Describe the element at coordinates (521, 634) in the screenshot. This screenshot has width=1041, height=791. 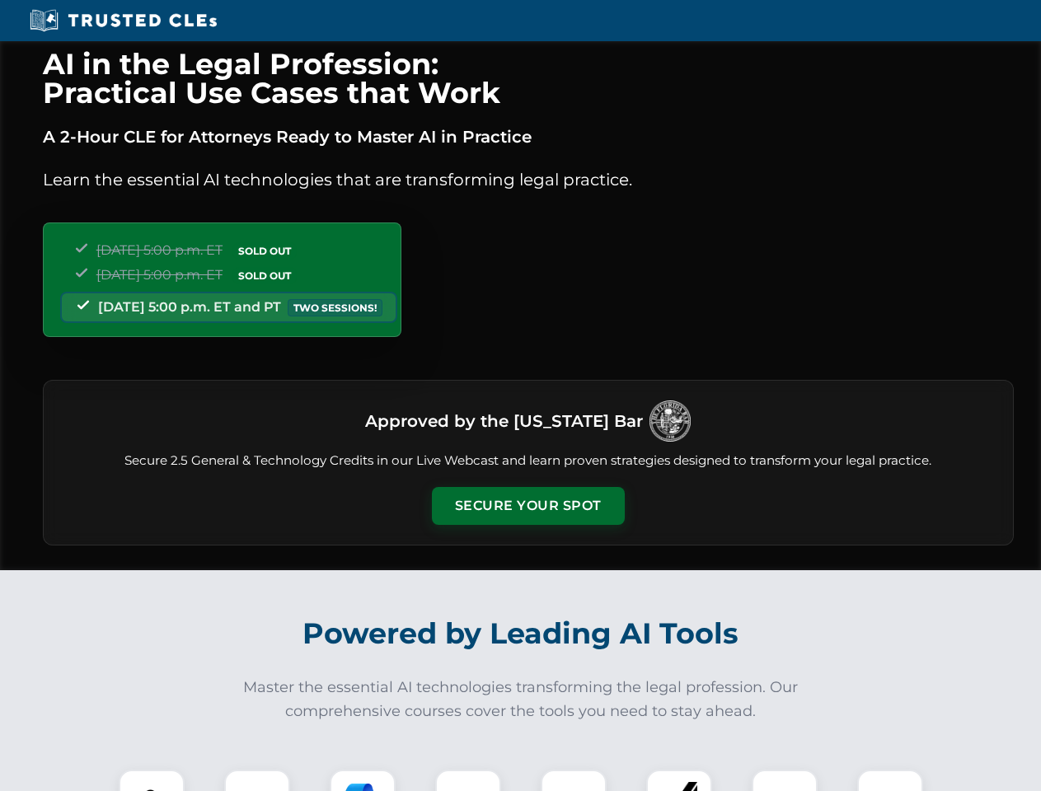
I see `h2: Powered by Leading AI Tools` at that location.